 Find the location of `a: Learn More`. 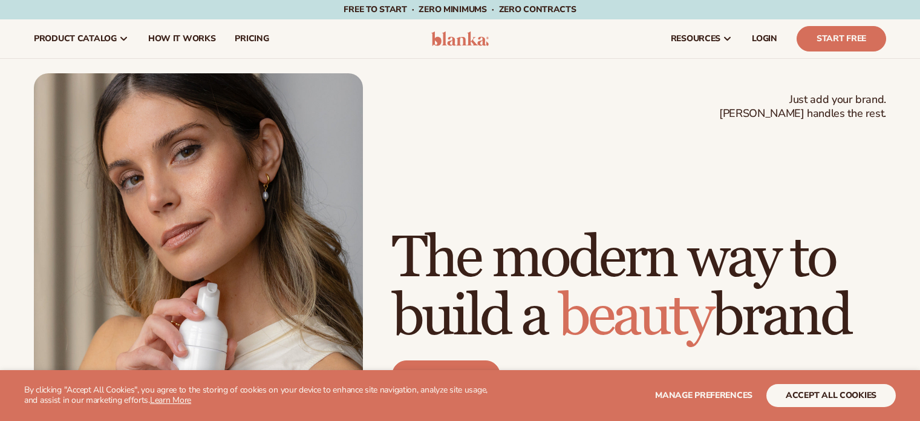

a: Learn More is located at coordinates (171, 399).